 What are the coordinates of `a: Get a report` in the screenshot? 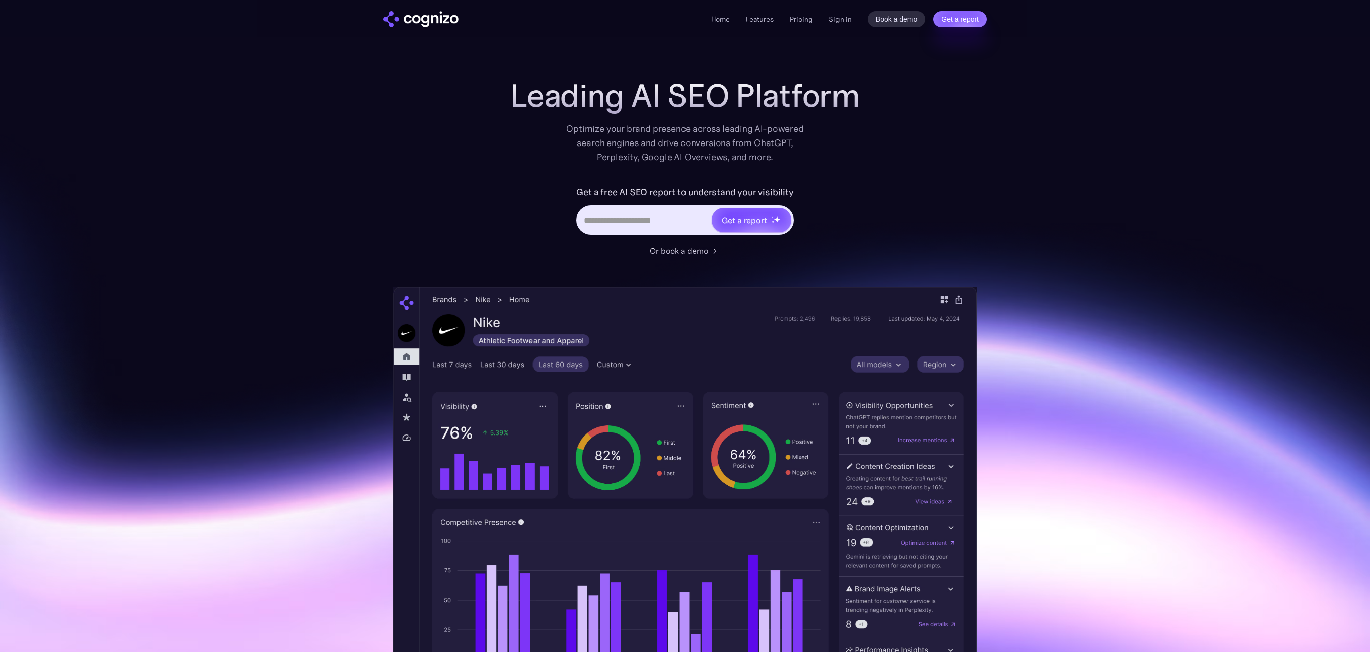 It's located at (960, 19).